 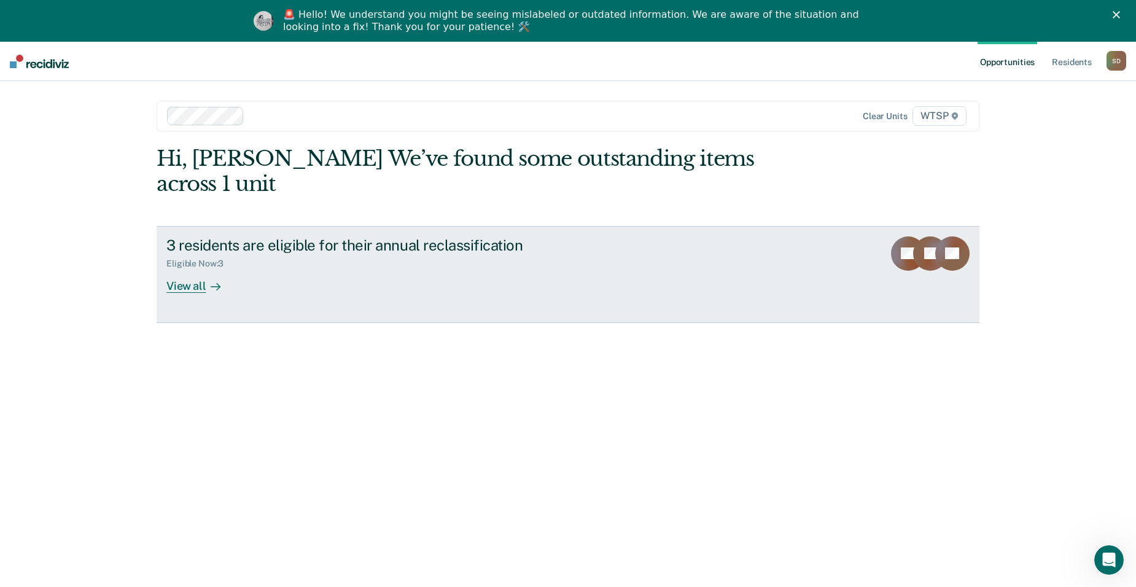 What do you see at coordinates (263, 21) in the screenshot?
I see `img: Profile image for Kim` at bounding box center [263, 21].